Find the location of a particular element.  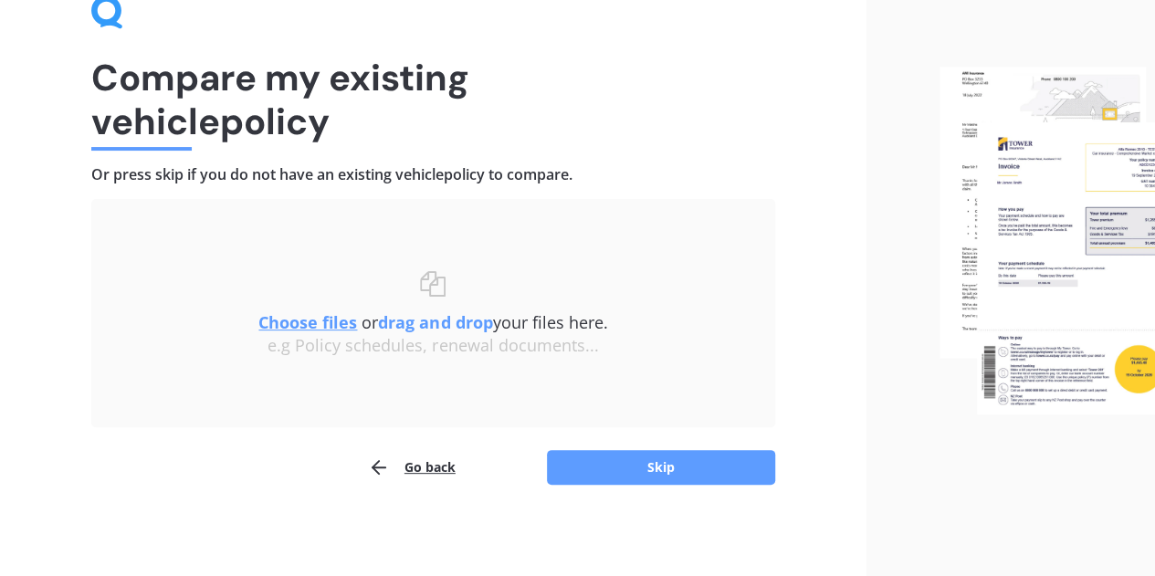

h1: Compare my existing vehicle policy is located at coordinates (433, 100).